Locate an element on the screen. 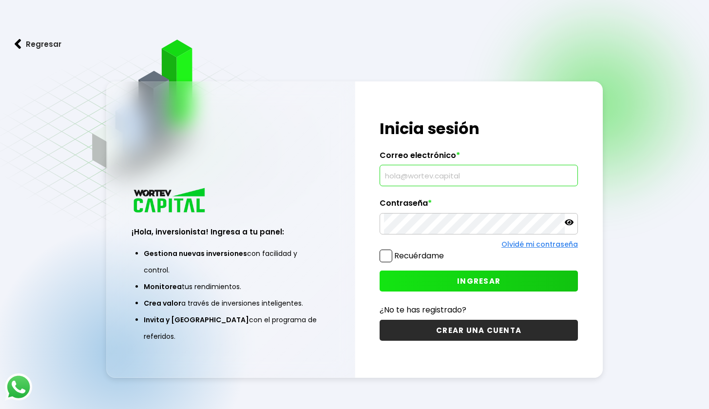  span: Crea valor is located at coordinates (162, 303).